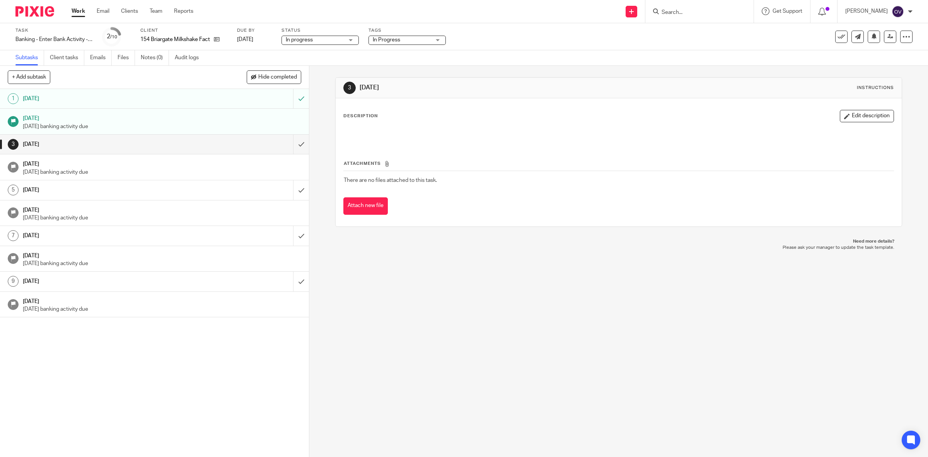 The image size is (928, 457). I want to click on button: + Add subtask, so click(29, 77).